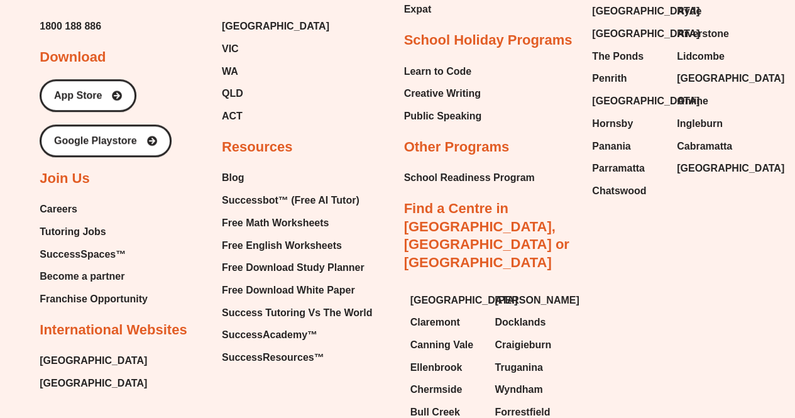 The height and width of the screenshot is (418, 795). What do you see at coordinates (233, 178) in the screenshot?
I see `span: Blog` at bounding box center [233, 178].